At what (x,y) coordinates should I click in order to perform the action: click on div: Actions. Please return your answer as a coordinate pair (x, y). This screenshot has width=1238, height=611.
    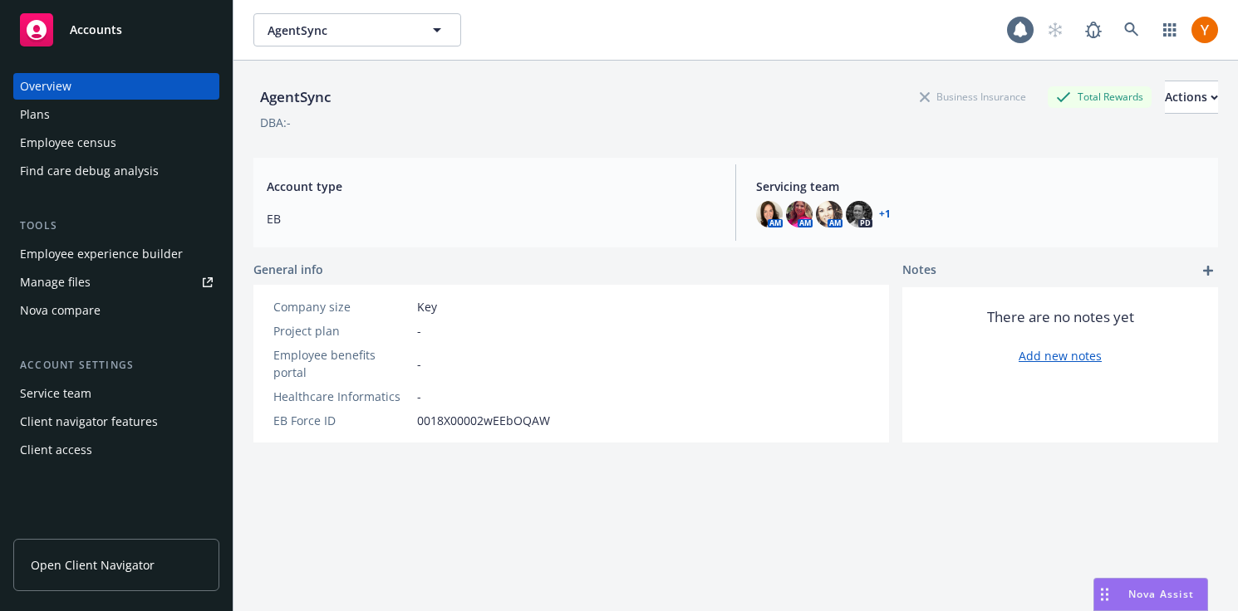
    Looking at the image, I should click on (1191, 97).